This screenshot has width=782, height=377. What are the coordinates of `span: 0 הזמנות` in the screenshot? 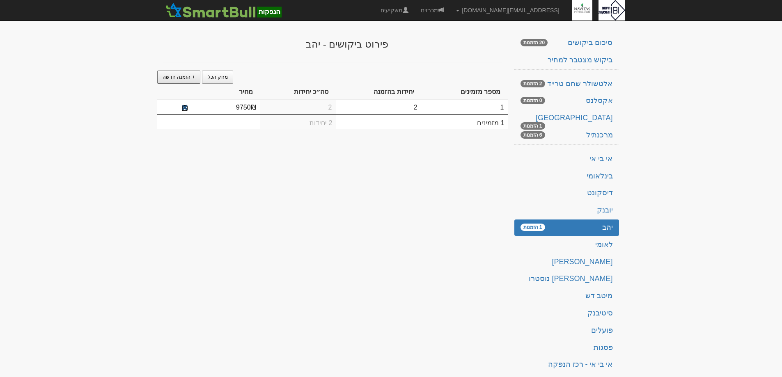 It's located at (533, 101).